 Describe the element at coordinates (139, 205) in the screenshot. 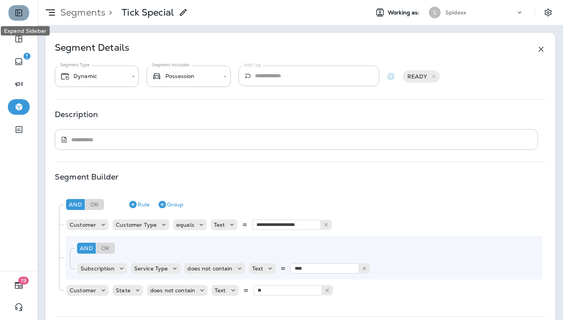

I see `button: Rule` at that location.